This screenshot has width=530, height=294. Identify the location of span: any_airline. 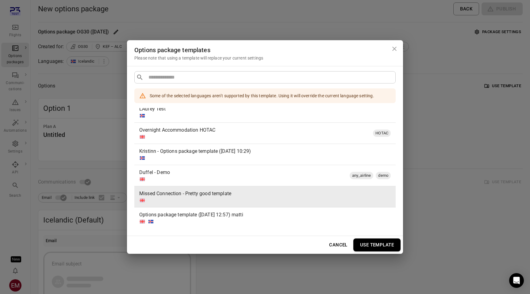
(361, 175).